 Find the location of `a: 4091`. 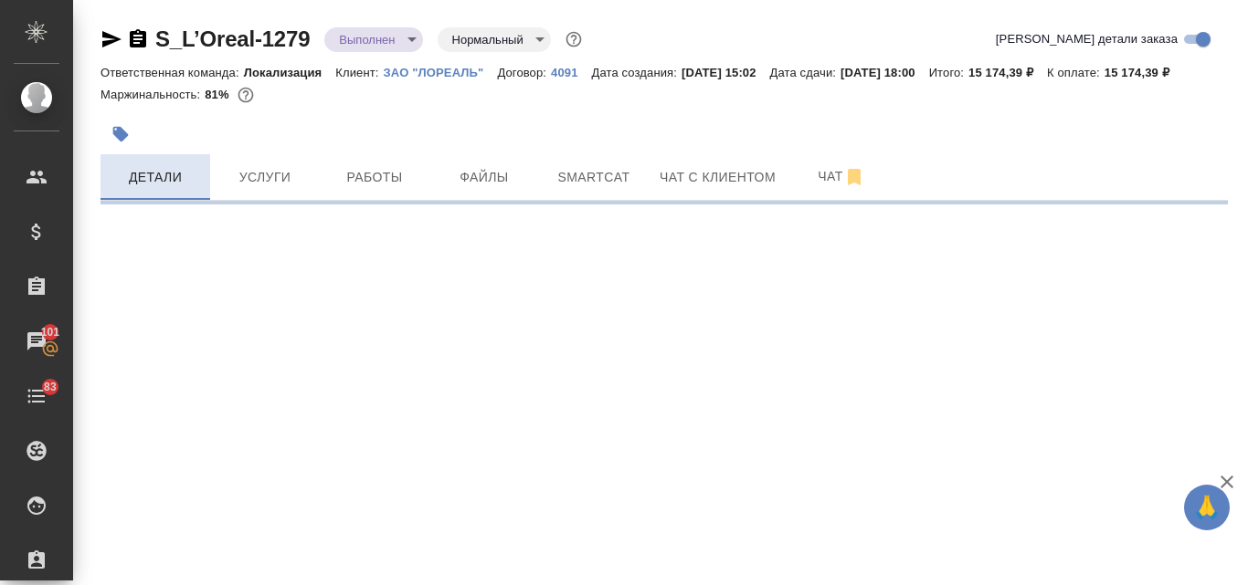

a: 4091 is located at coordinates (571, 71).